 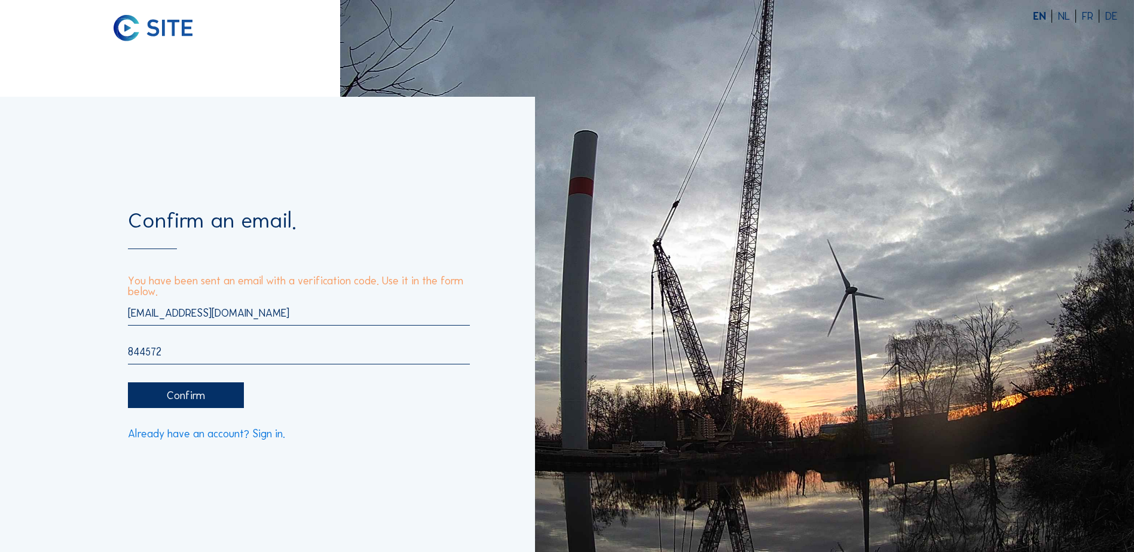 I want to click on div: Confirm, so click(x=185, y=395).